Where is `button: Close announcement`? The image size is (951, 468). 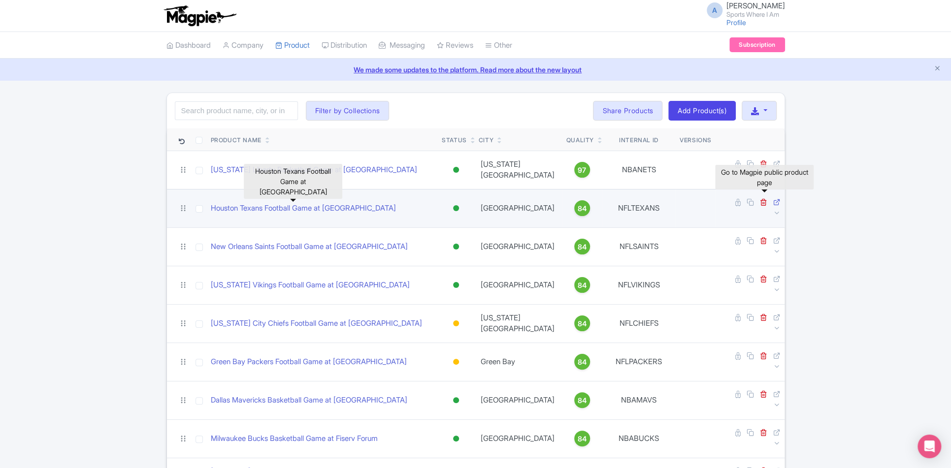
button: Close announcement is located at coordinates (937, 69).